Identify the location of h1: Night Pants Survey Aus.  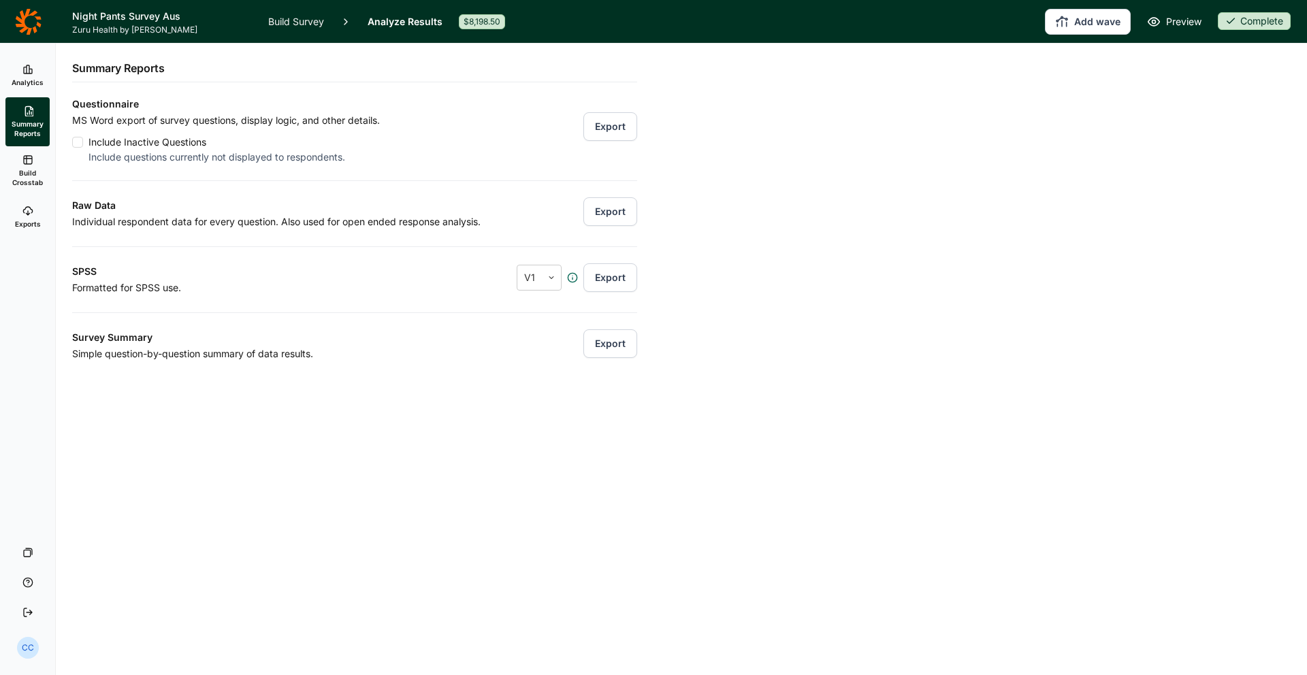
(162, 16).